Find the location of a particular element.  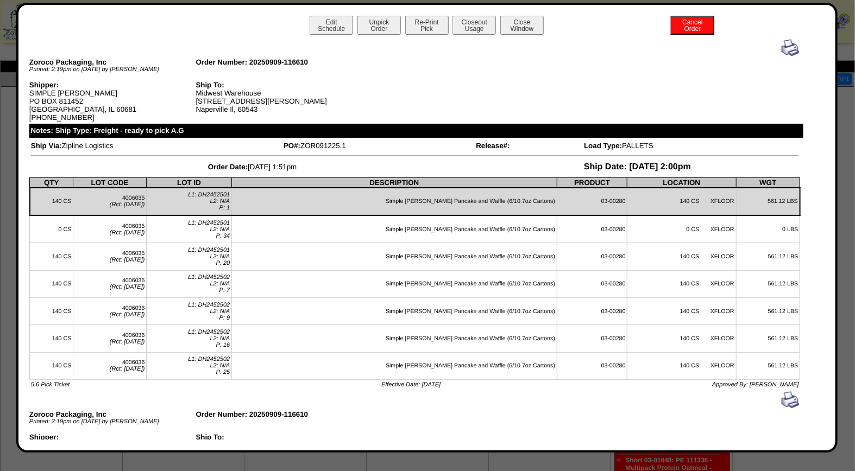

div: Notes: Ship Type: Freight - ready to pick A.G is located at coordinates (416, 131).